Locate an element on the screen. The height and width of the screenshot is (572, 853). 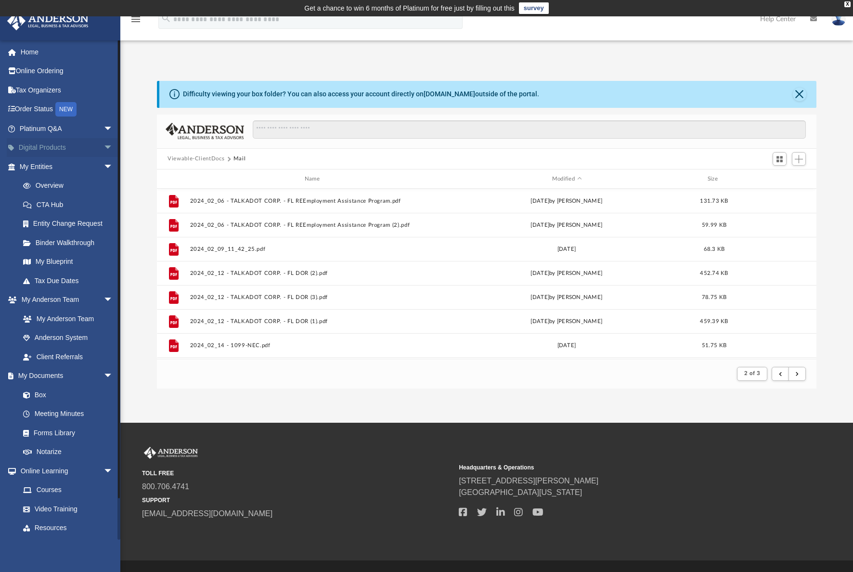
div: Difficulty viewing your box folder? You can also access your account directly on outside of the p... is located at coordinates (361, 94).